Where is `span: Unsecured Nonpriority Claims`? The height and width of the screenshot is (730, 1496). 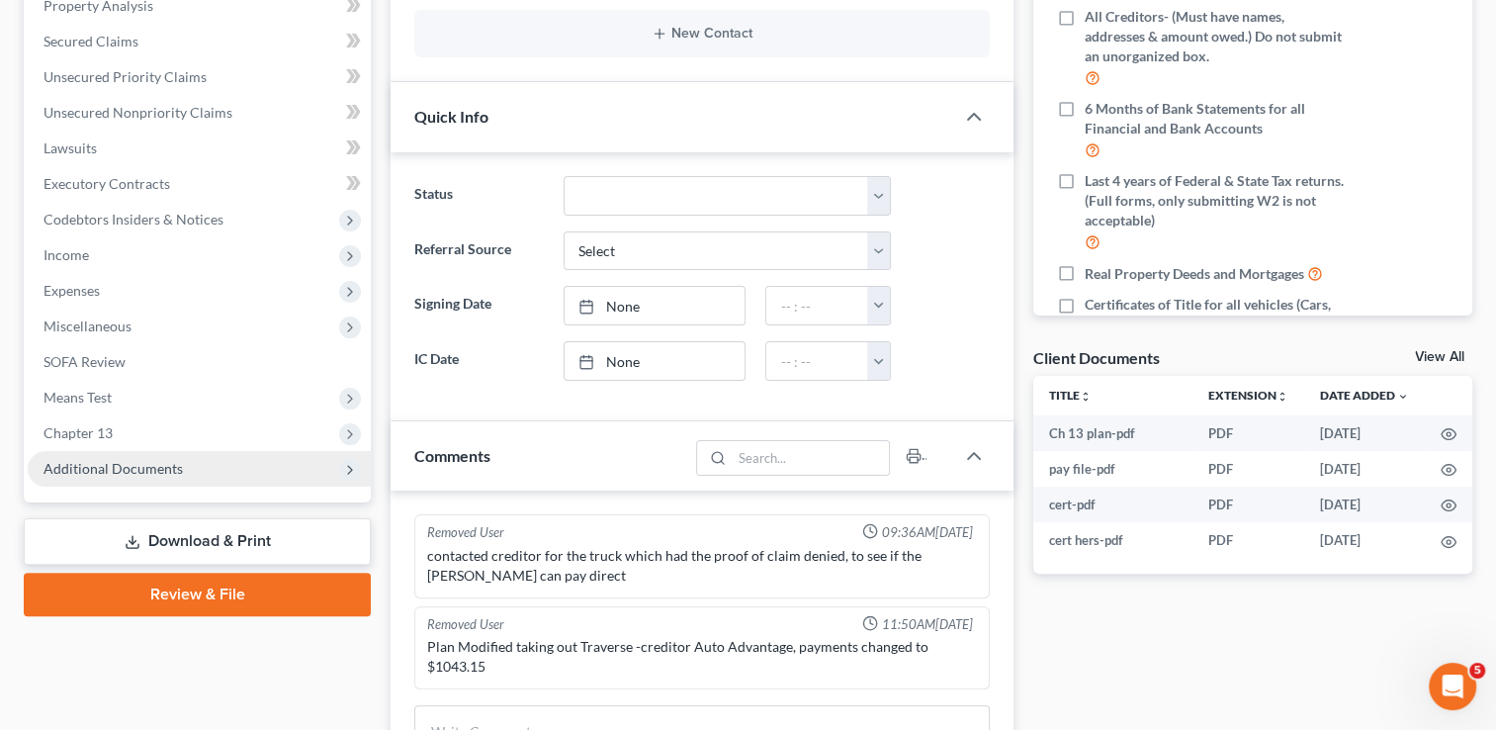
span: Unsecured Nonpriority Claims is located at coordinates (137, 112).